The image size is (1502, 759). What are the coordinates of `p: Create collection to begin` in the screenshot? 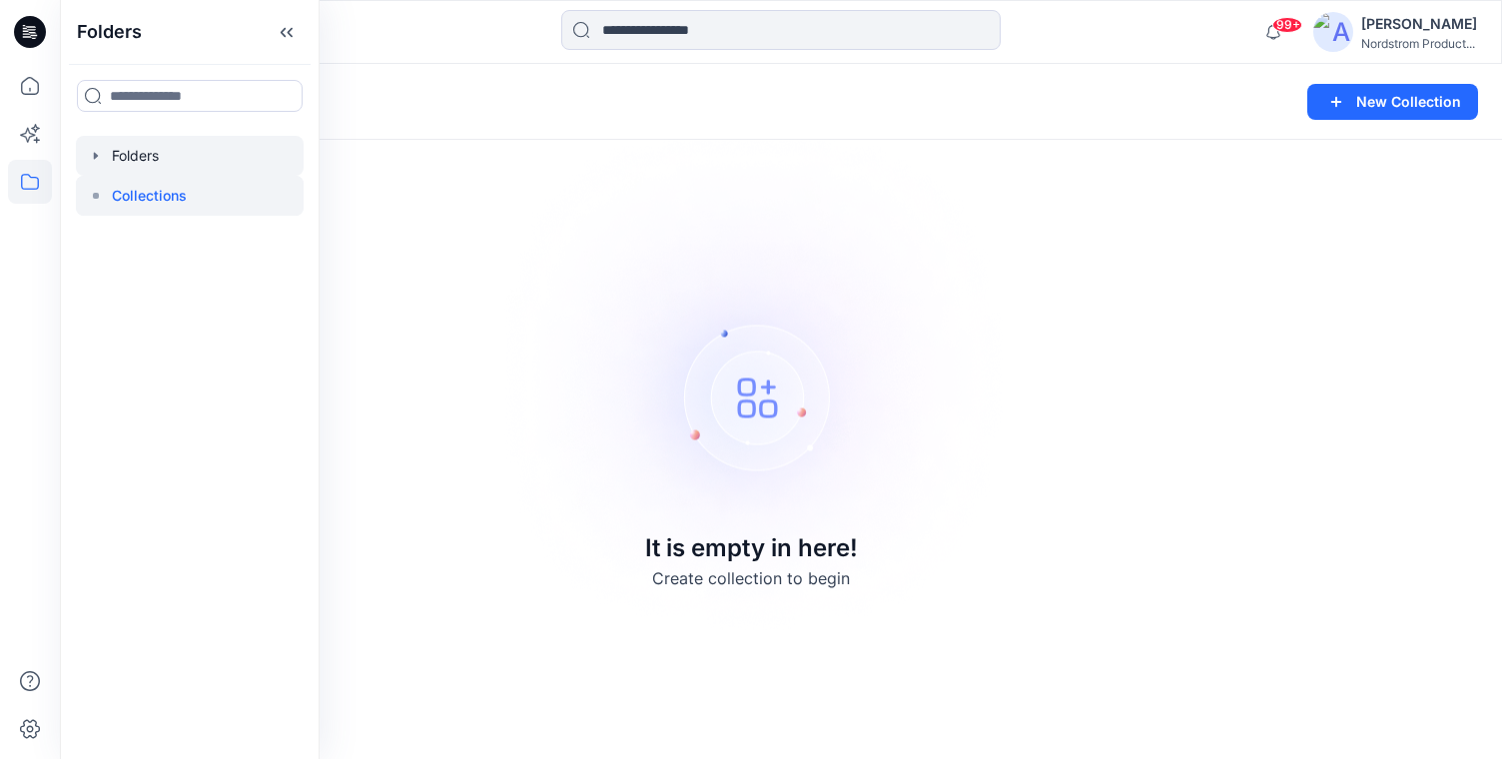 It's located at (751, 577).